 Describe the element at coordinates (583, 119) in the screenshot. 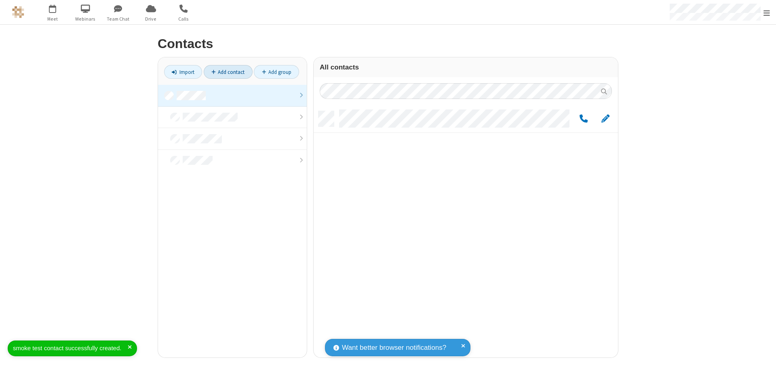

I see `button: Call by phone` at that location.